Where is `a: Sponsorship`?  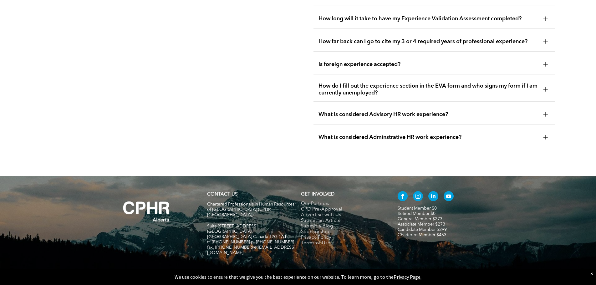
a: Sponsorship is located at coordinates (342, 232).